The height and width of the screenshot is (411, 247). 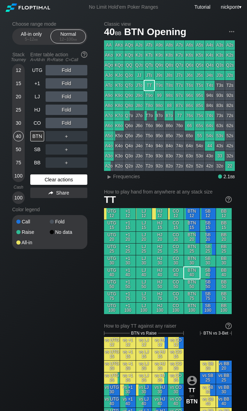 I want to click on a: Tutorial, so click(x=202, y=7).